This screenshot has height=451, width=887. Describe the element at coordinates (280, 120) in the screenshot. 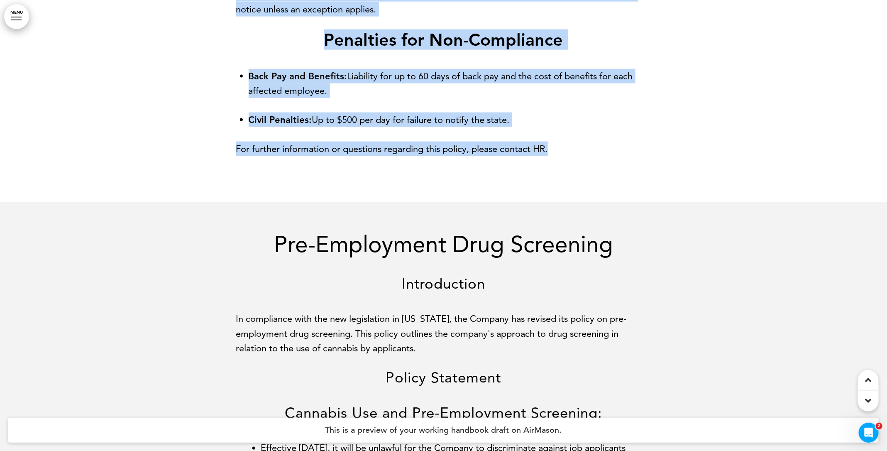

I see `strong: Civil Penalties:` at that location.